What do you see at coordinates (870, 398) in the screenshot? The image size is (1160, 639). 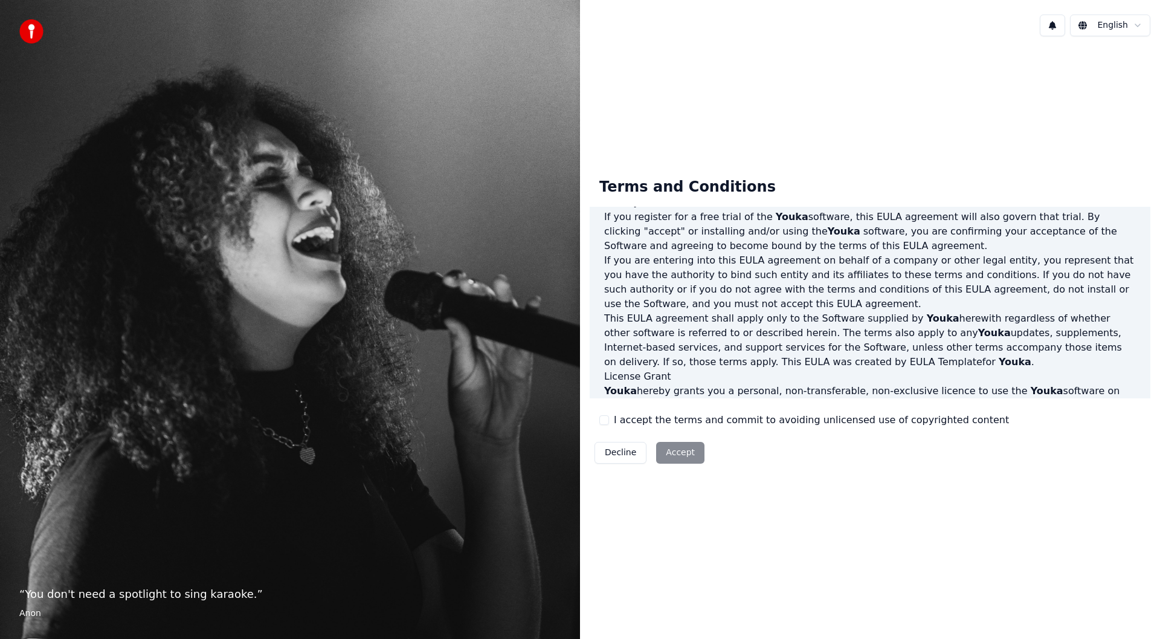 I see `p: hereby grants you a personal, non-transferable, non-exclusive licence to use the software on your...` at bounding box center [870, 398].